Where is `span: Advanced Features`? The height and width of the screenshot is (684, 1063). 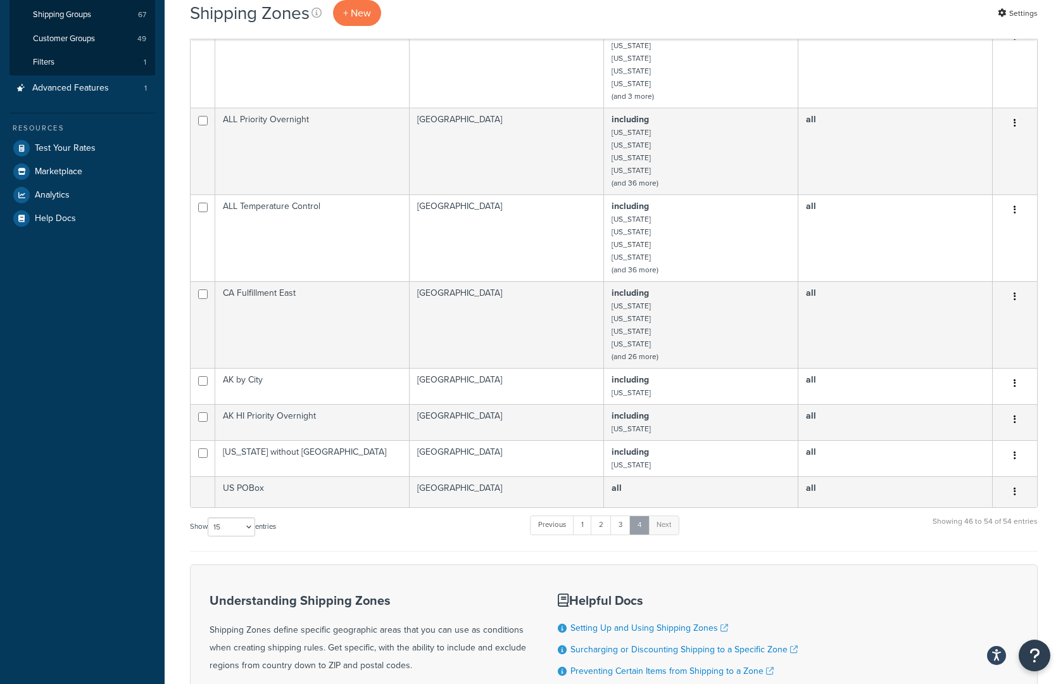 span: Advanced Features is located at coordinates (70, 88).